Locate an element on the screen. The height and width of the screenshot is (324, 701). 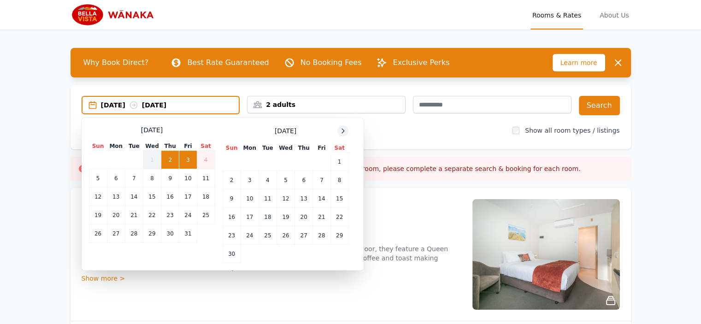
span: Why Book Direct? is located at coordinates (116, 63).